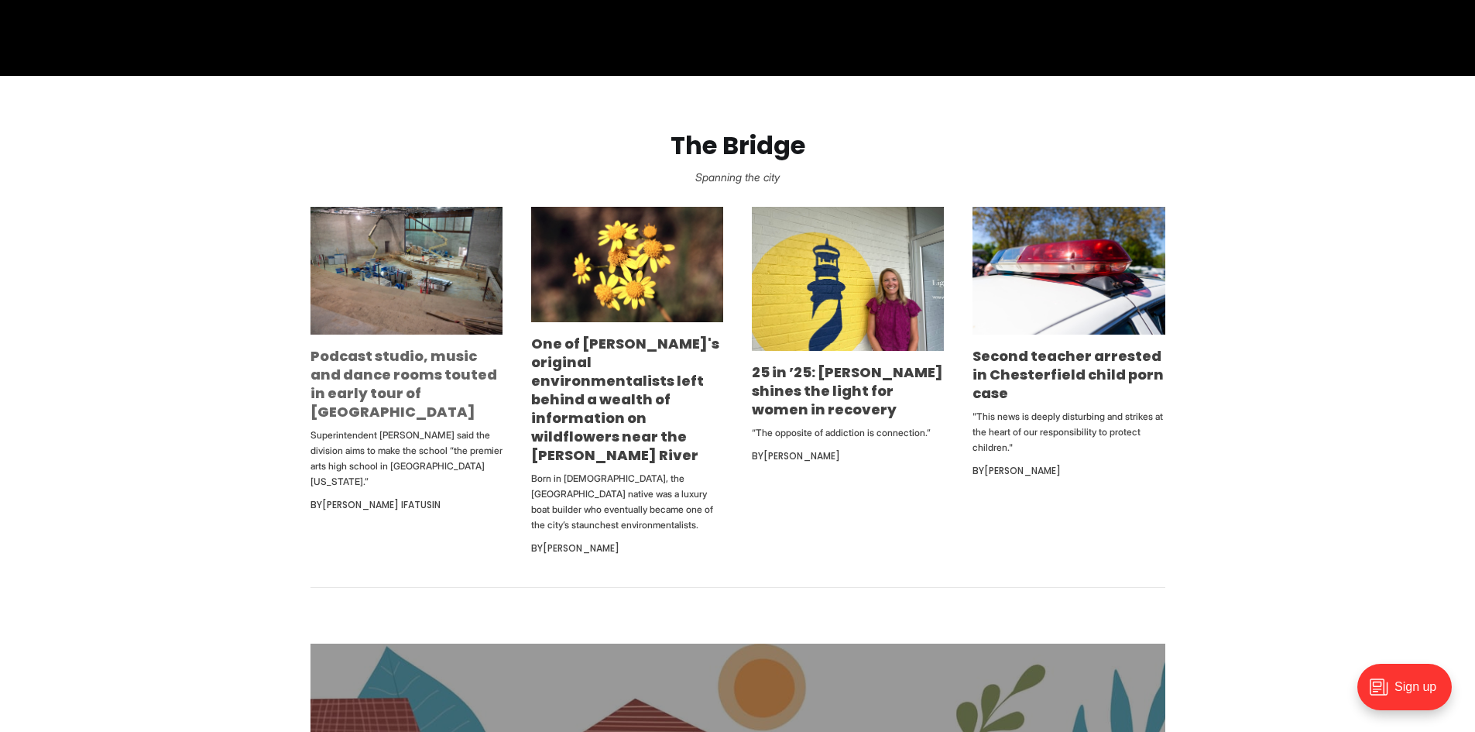  I want to click on img: Second teacher arrested in Chesterfield child porn case, so click(1069, 270).